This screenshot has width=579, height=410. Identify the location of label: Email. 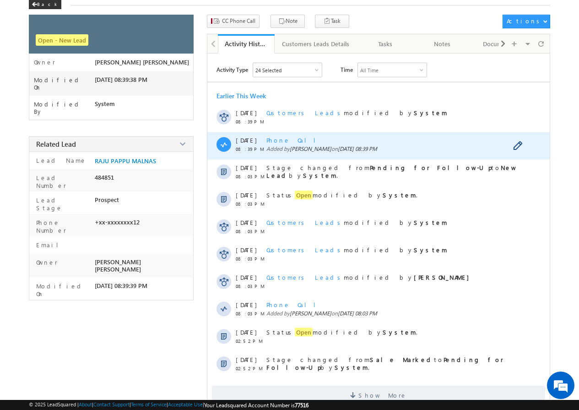
(49, 245).